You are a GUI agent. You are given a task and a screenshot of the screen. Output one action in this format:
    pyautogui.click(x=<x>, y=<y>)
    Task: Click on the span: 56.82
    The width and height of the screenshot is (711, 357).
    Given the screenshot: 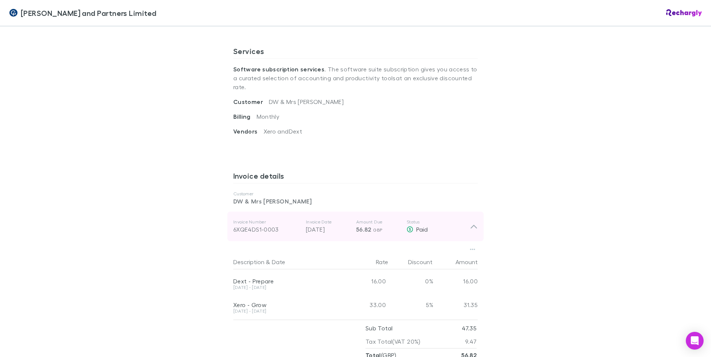 What is the action you would take?
    pyautogui.click(x=364, y=230)
    